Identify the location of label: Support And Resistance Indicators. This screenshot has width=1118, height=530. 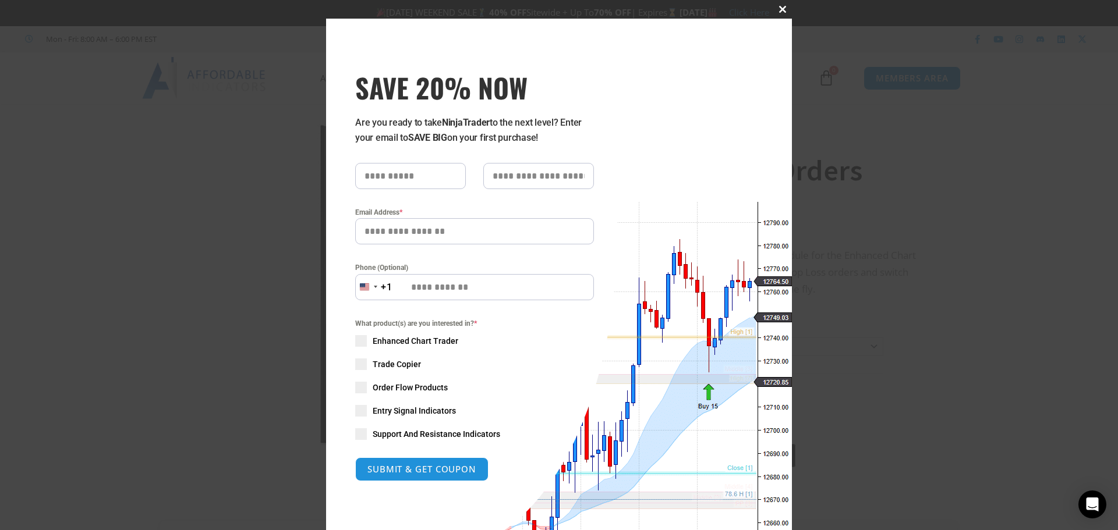
(474, 434).